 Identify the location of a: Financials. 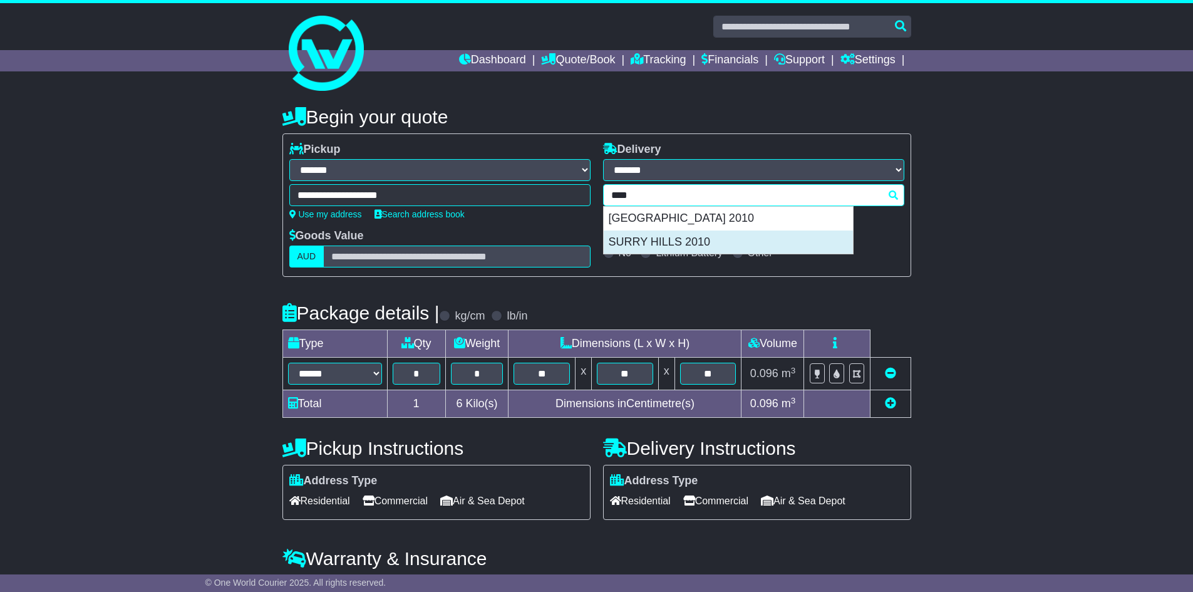
(730, 61).